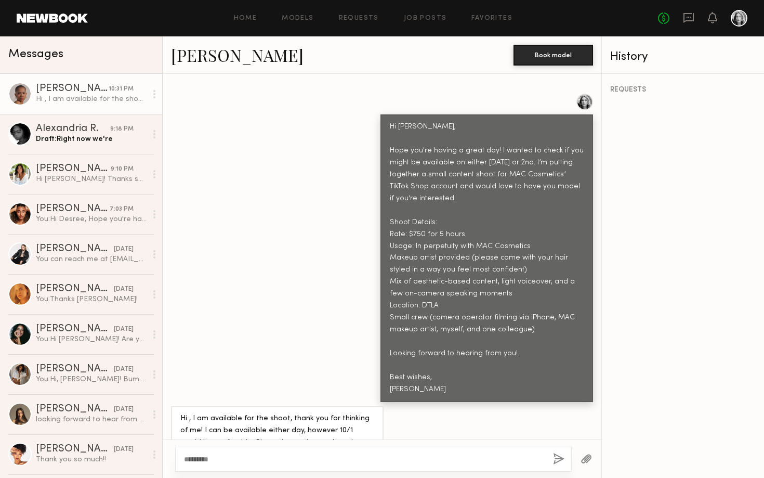  Describe the element at coordinates (122, 169) in the screenshot. I see `div: 9:10 PM` at that location.